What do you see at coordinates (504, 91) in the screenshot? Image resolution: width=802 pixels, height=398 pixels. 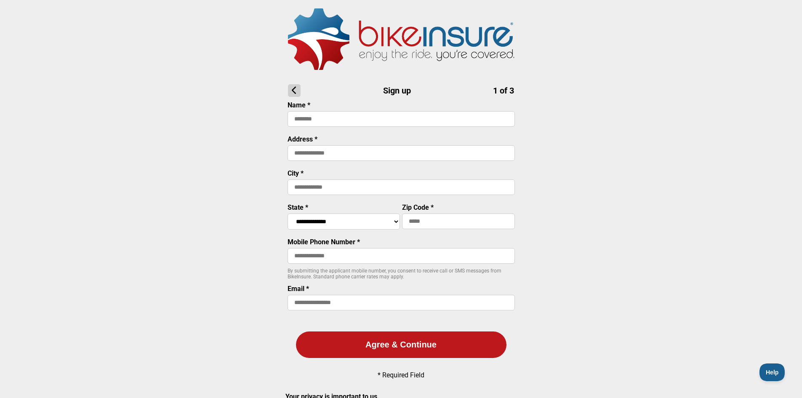 I see `span: 1 of 3` at bounding box center [504, 91].